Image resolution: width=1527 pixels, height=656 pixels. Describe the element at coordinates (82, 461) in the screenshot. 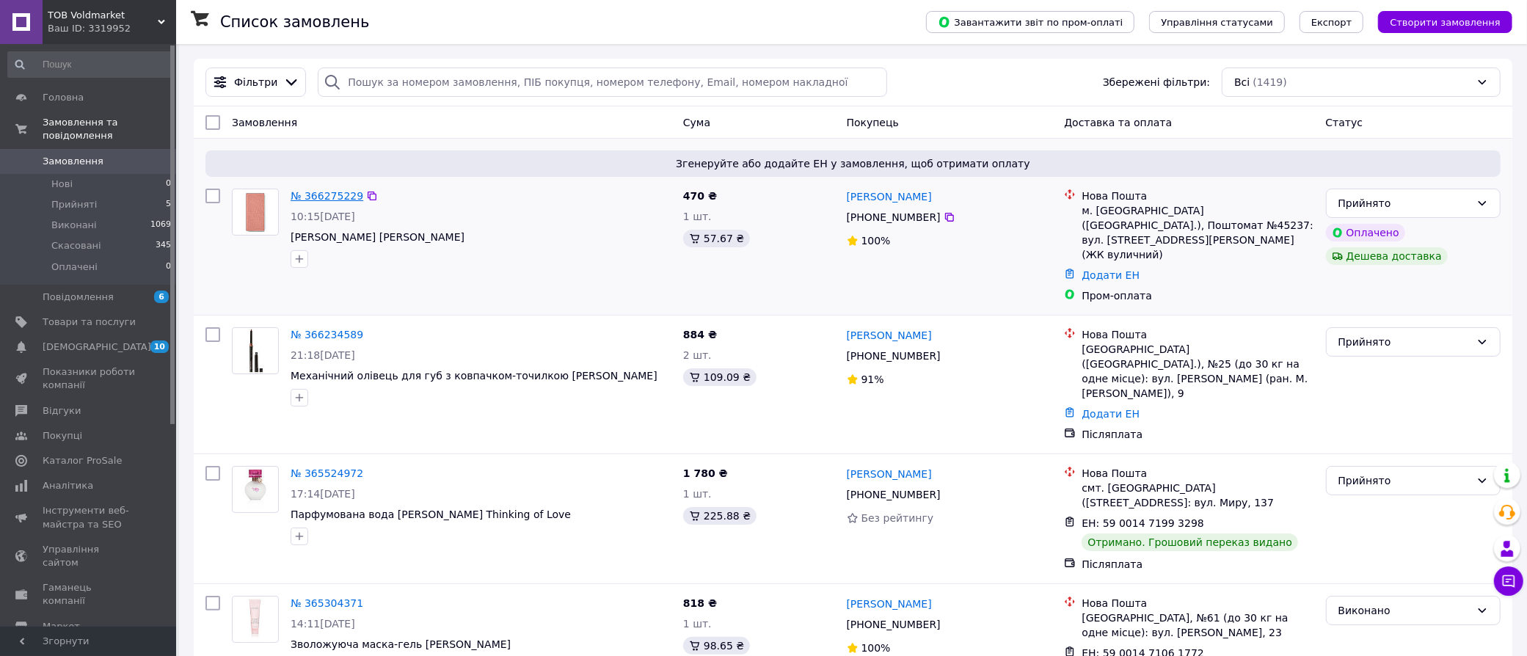

I see `span: Каталог ProSale` at that location.